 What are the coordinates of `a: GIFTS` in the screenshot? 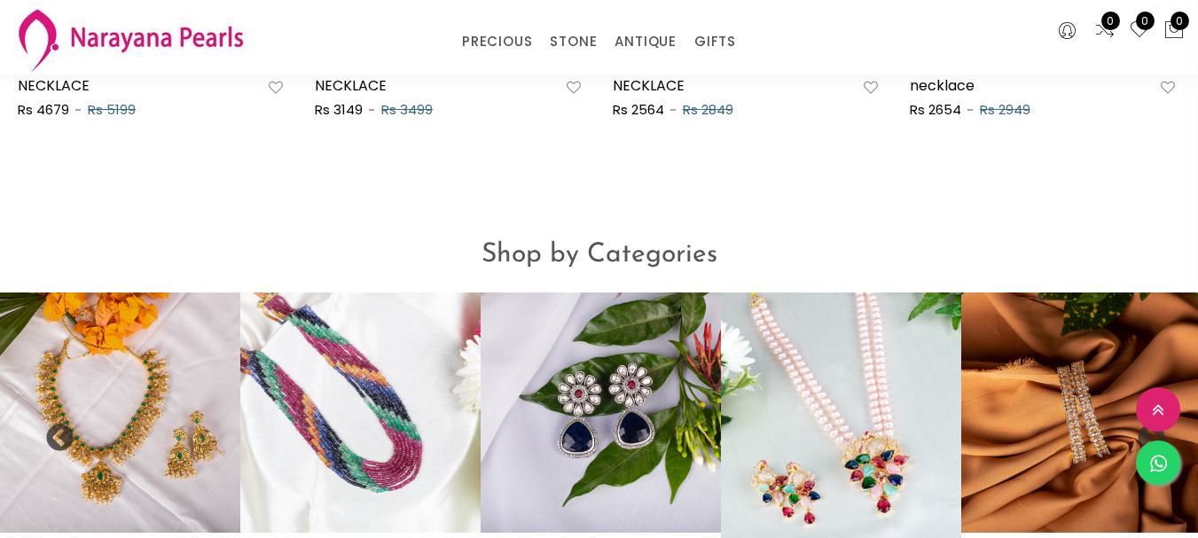 It's located at (715, 42).